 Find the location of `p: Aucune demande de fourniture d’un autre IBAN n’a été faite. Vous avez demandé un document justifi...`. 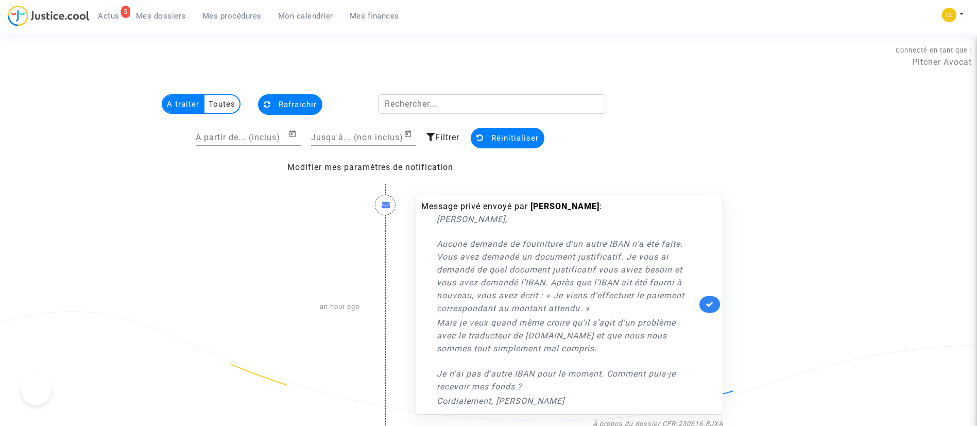

p: Aucune demande de fourniture d’un autre IBAN n’a été faite. Vous avez demandé un document justifi... is located at coordinates (567, 276).